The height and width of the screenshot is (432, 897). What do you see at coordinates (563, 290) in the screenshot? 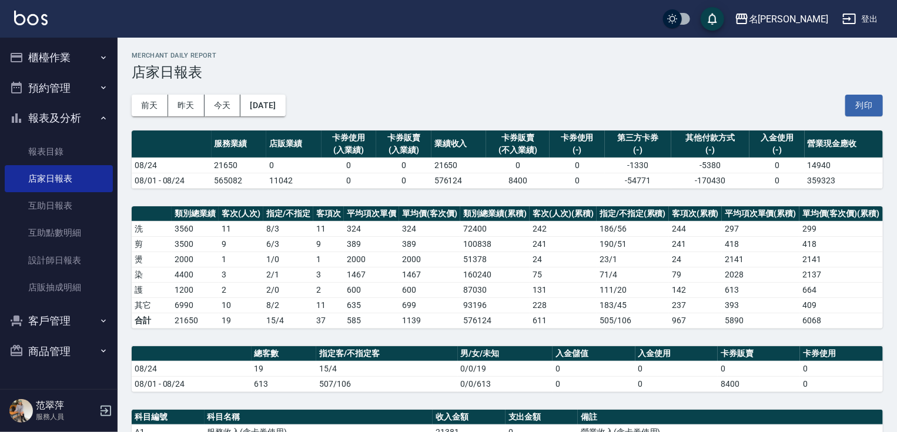
I see `td: 131` at bounding box center [563, 290].